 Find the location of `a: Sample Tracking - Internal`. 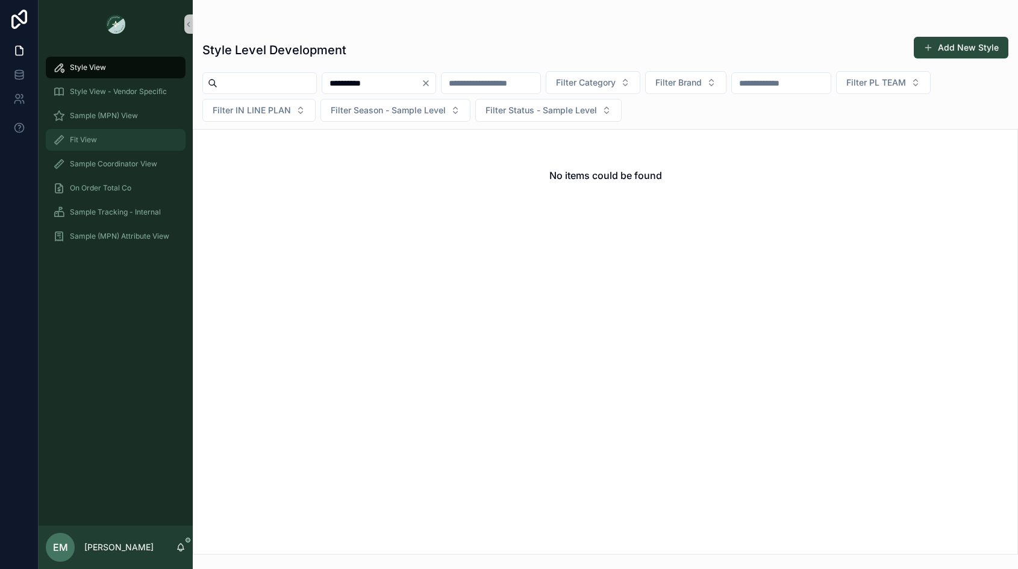

a: Sample Tracking - Internal is located at coordinates (116, 212).